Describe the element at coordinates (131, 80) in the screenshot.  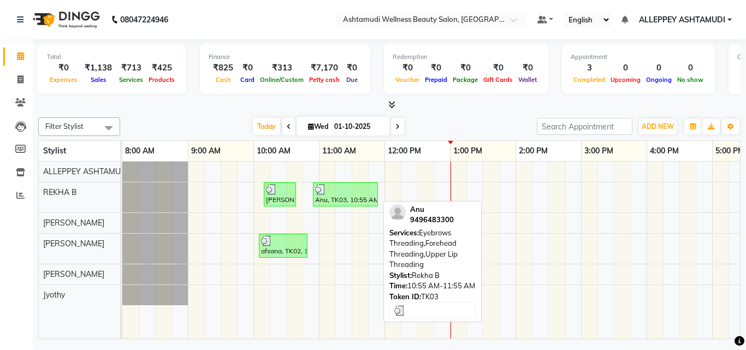
I see `span: Services` at that location.